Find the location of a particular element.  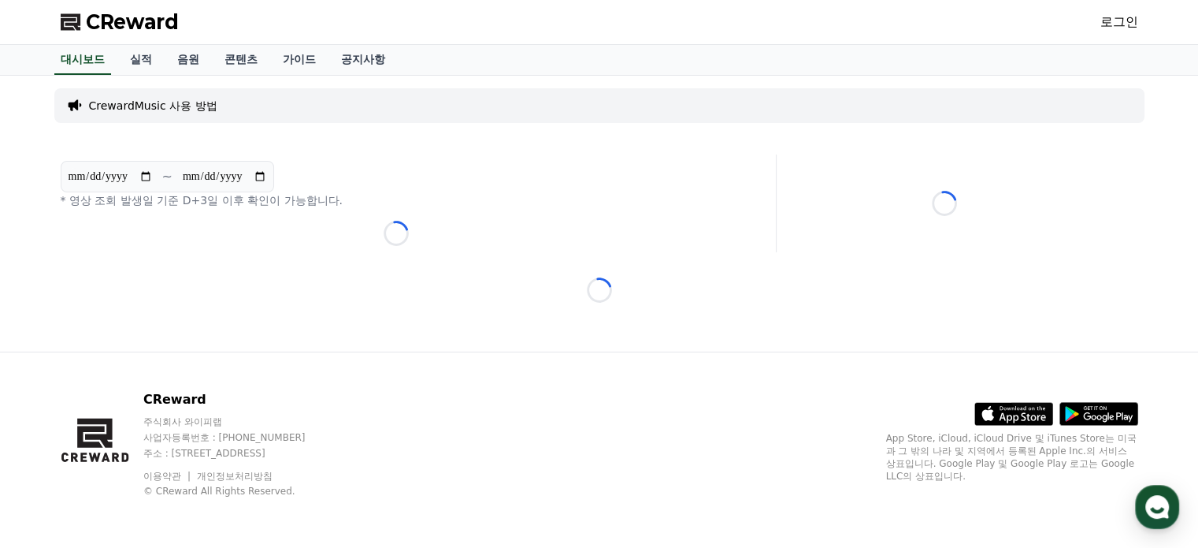

span: 홈 is located at coordinates (54, 447).